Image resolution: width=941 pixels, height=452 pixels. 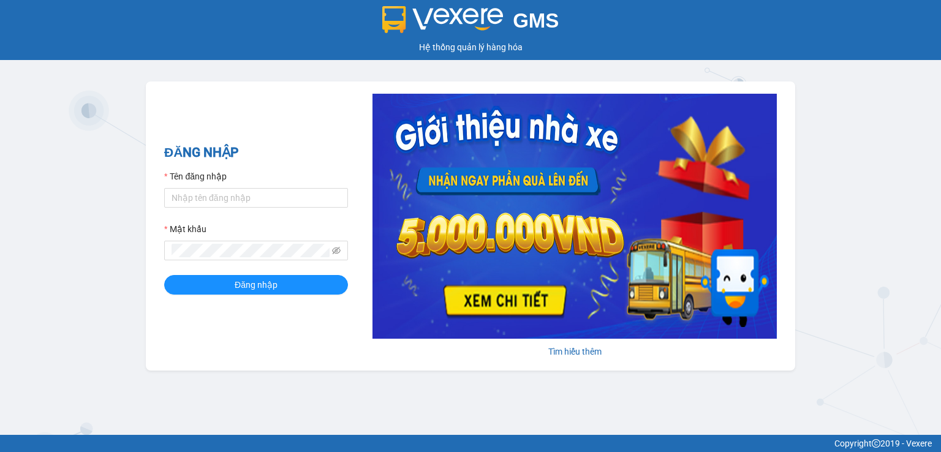 I want to click on h2: ĐĂNG NHẬP, so click(x=256, y=153).